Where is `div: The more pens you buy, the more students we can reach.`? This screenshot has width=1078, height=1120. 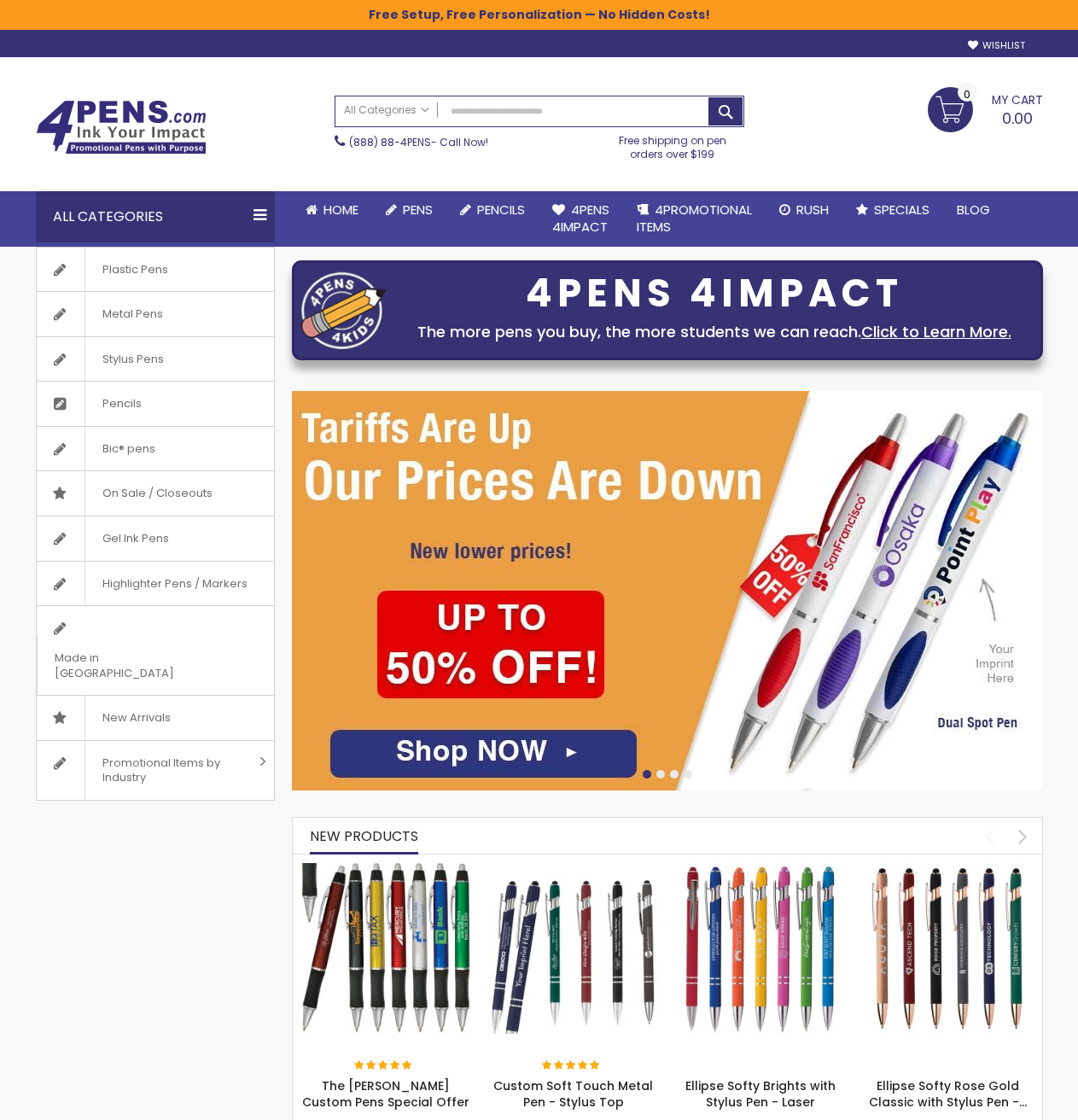
div: The more pens you buy, the more students we can reach. is located at coordinates (715, 332).